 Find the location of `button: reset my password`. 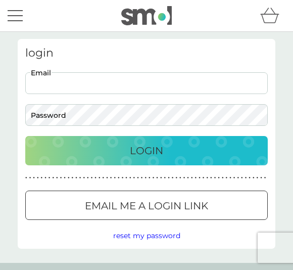

button: reset my password is located at coordinates (146, 235).